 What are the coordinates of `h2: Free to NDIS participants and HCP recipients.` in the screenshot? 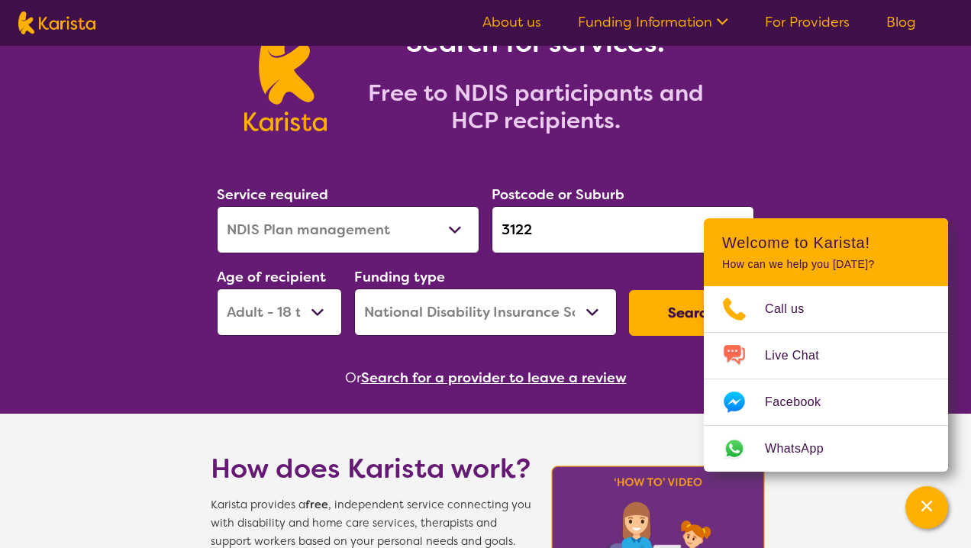 It's located at (536, 107).